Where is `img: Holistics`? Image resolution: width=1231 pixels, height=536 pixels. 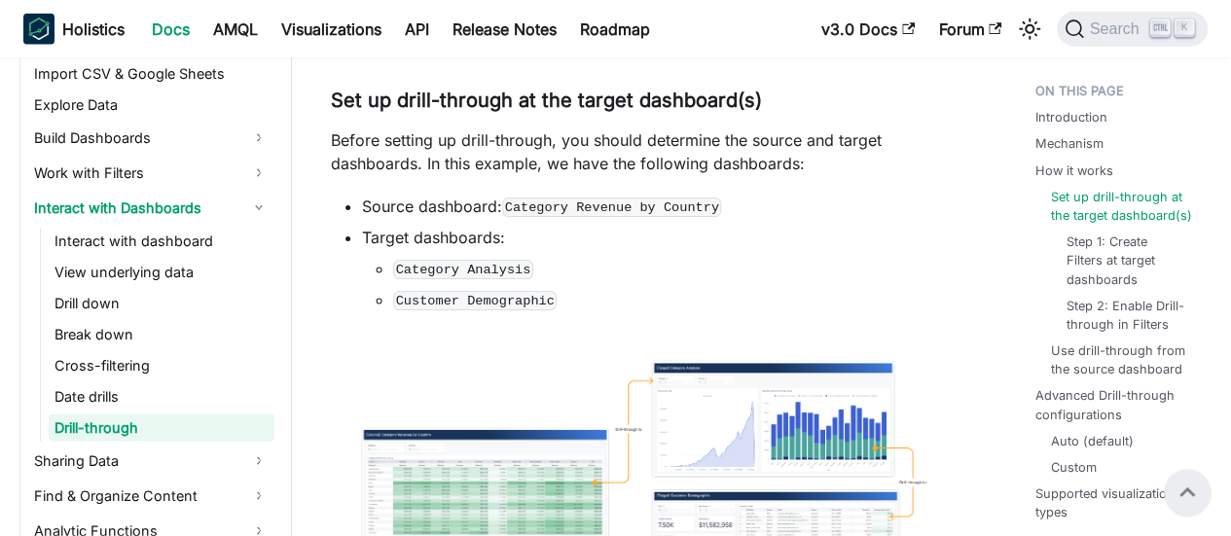
img: Holistics is located at coordinates (39, 29).